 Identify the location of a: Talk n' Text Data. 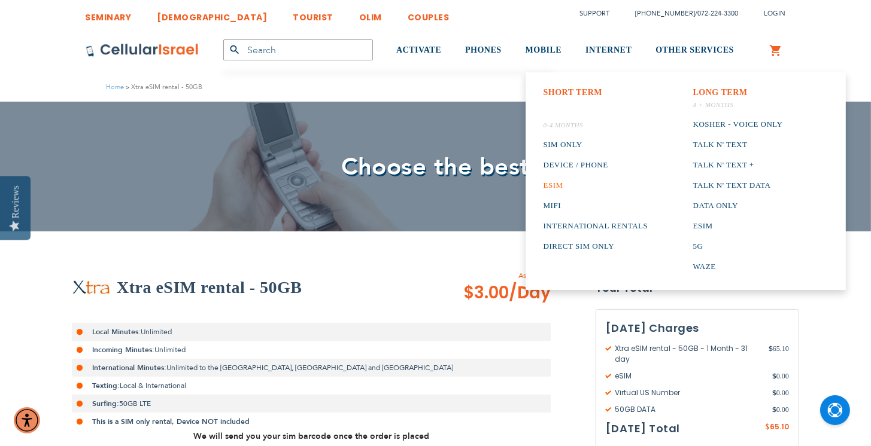
(738, 185).